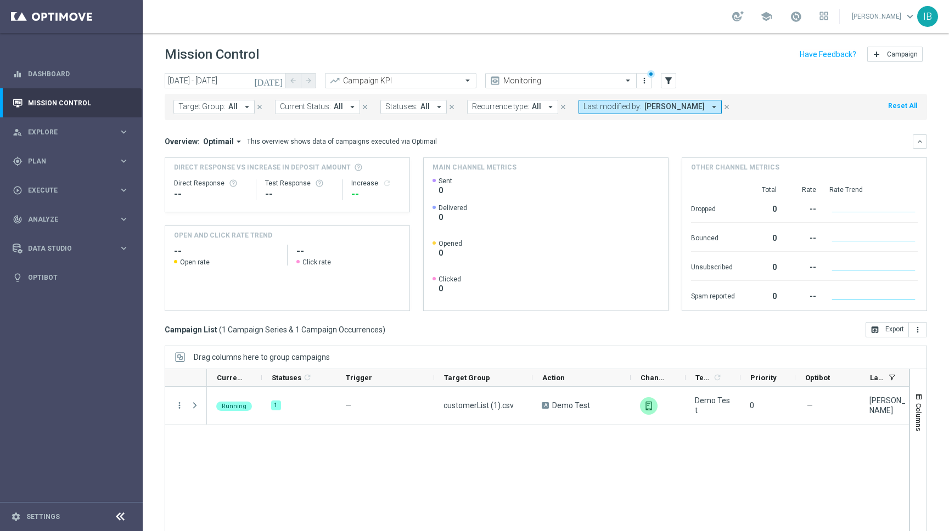  I want to click on button: refresh, so click(387, 183).